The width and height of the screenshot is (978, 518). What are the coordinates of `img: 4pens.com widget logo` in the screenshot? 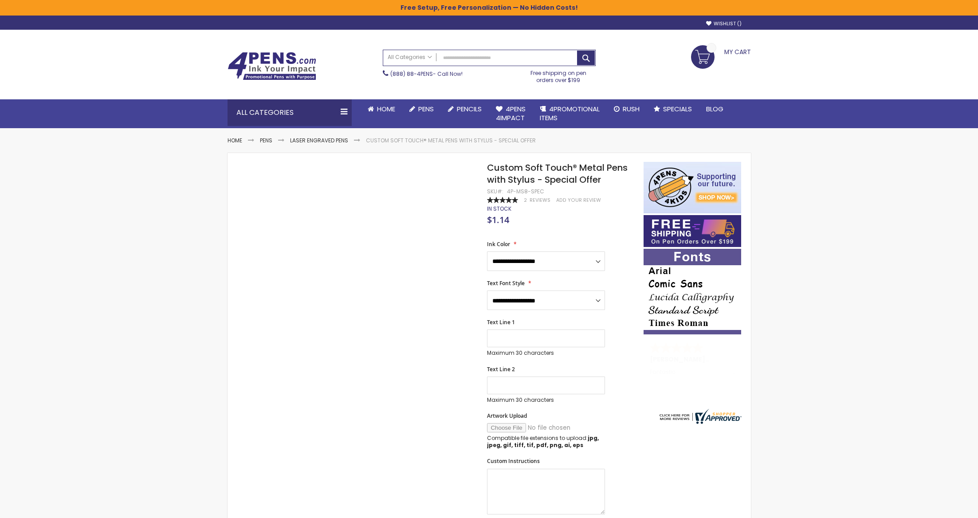 It's located at (699, 416).